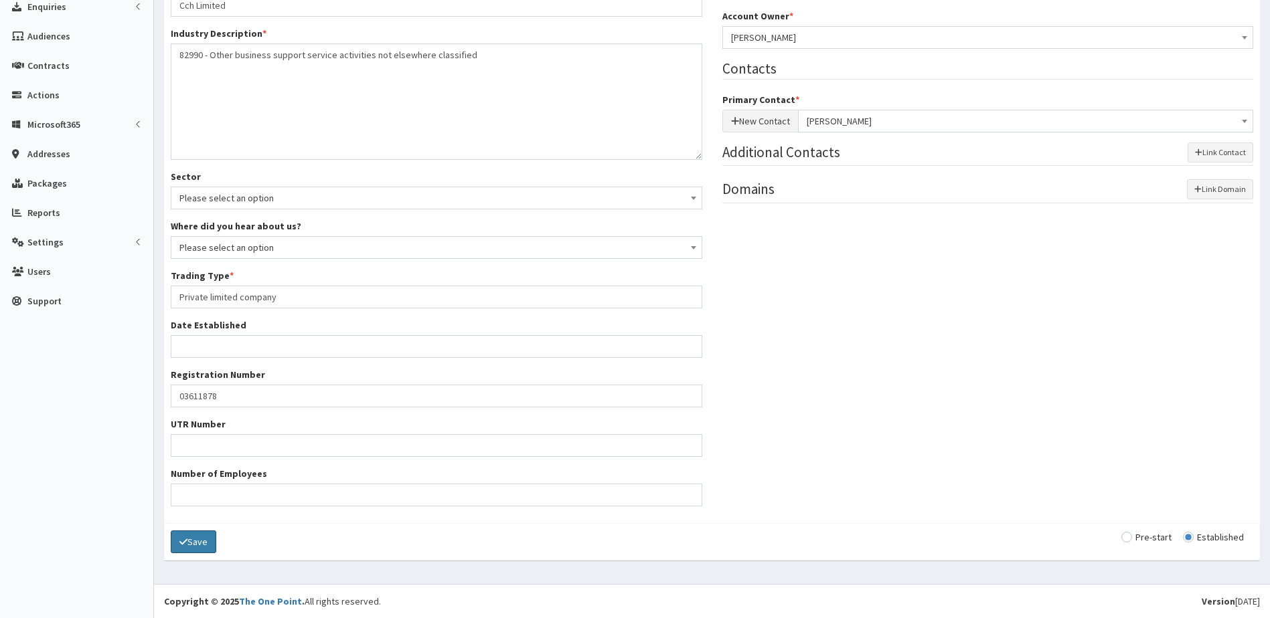  I want to click on button: New Contact, so click(760, 121).